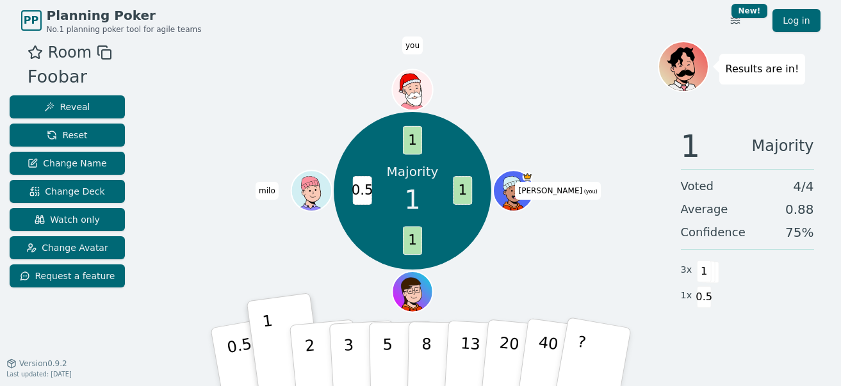 The width and height of the screenshot is (841, 386). What do you see at coordinates (800, 210) in the screenshot?
I see `span: 0.88` at bounding box center [800, 210].